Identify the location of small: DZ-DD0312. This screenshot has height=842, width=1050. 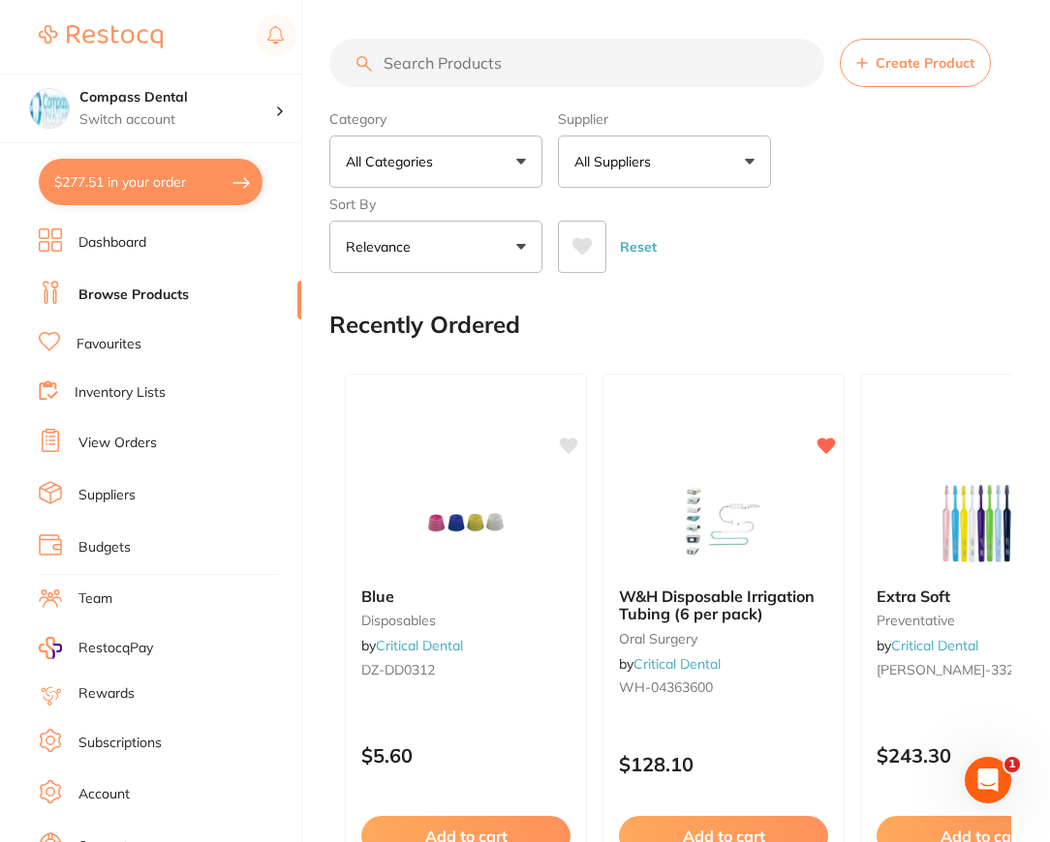
(466, 670).